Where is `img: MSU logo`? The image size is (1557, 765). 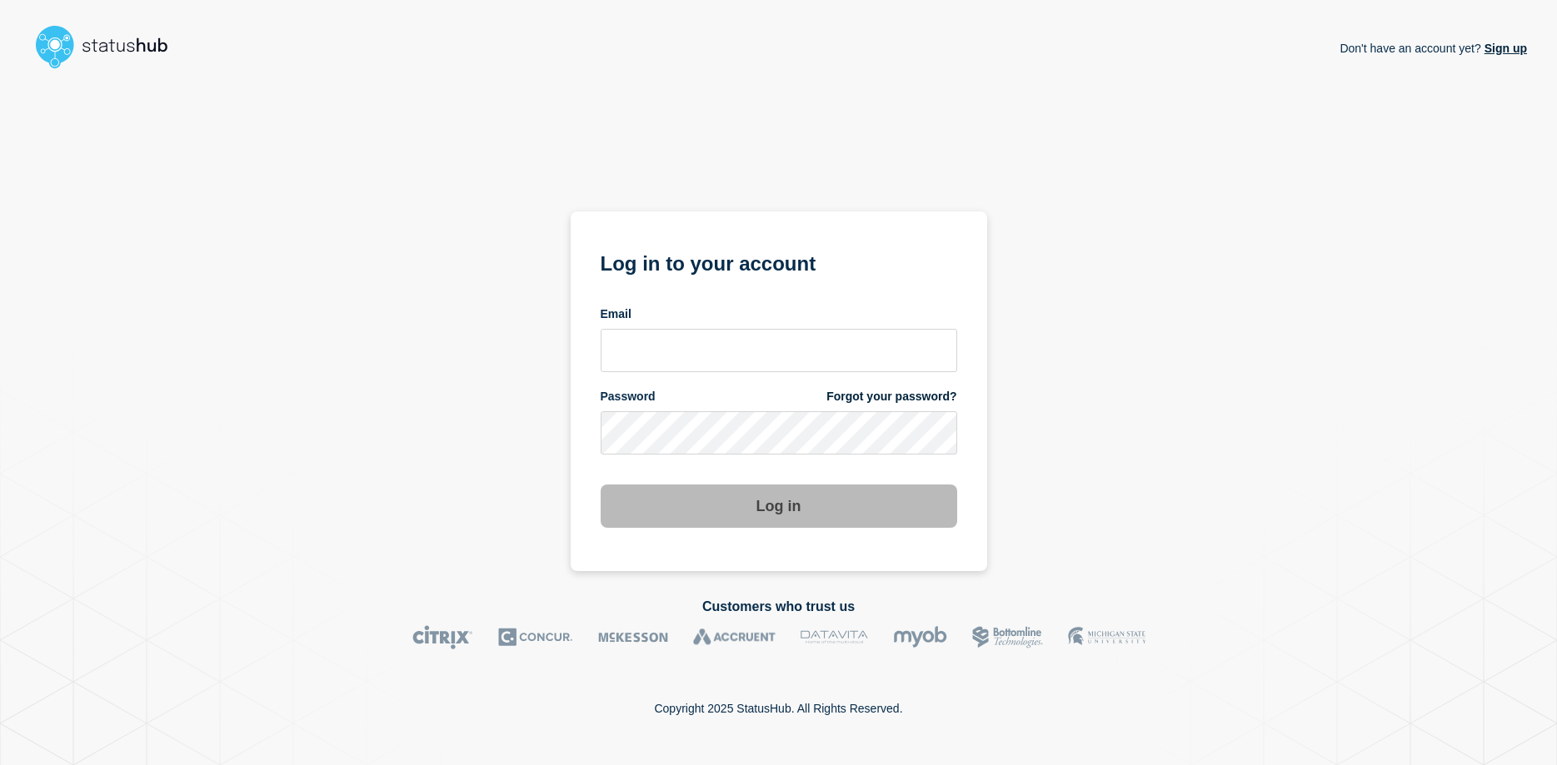
img: MSU logo is located at coordinates (1106, 637).